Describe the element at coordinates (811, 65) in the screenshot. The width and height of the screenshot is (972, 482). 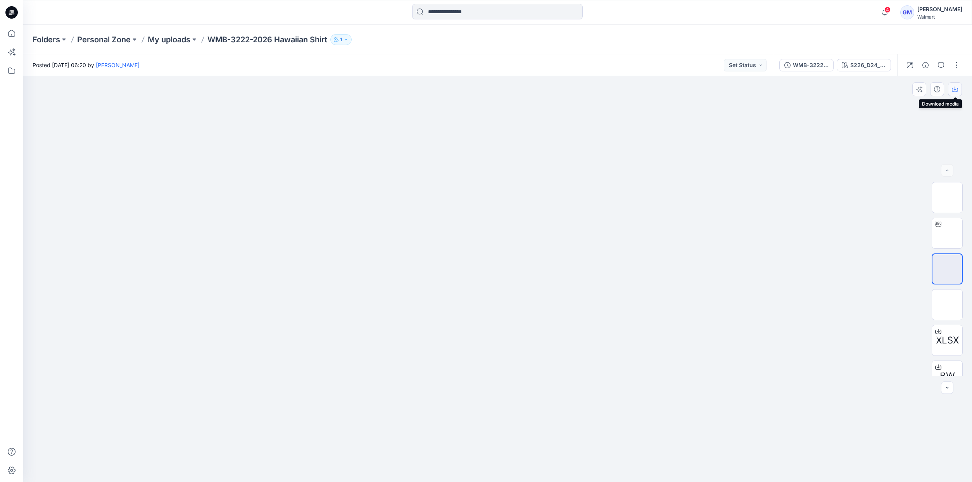
I see `div: WMB-3222-2026 Hawaiian Shirt_Full Colorway` at that location.